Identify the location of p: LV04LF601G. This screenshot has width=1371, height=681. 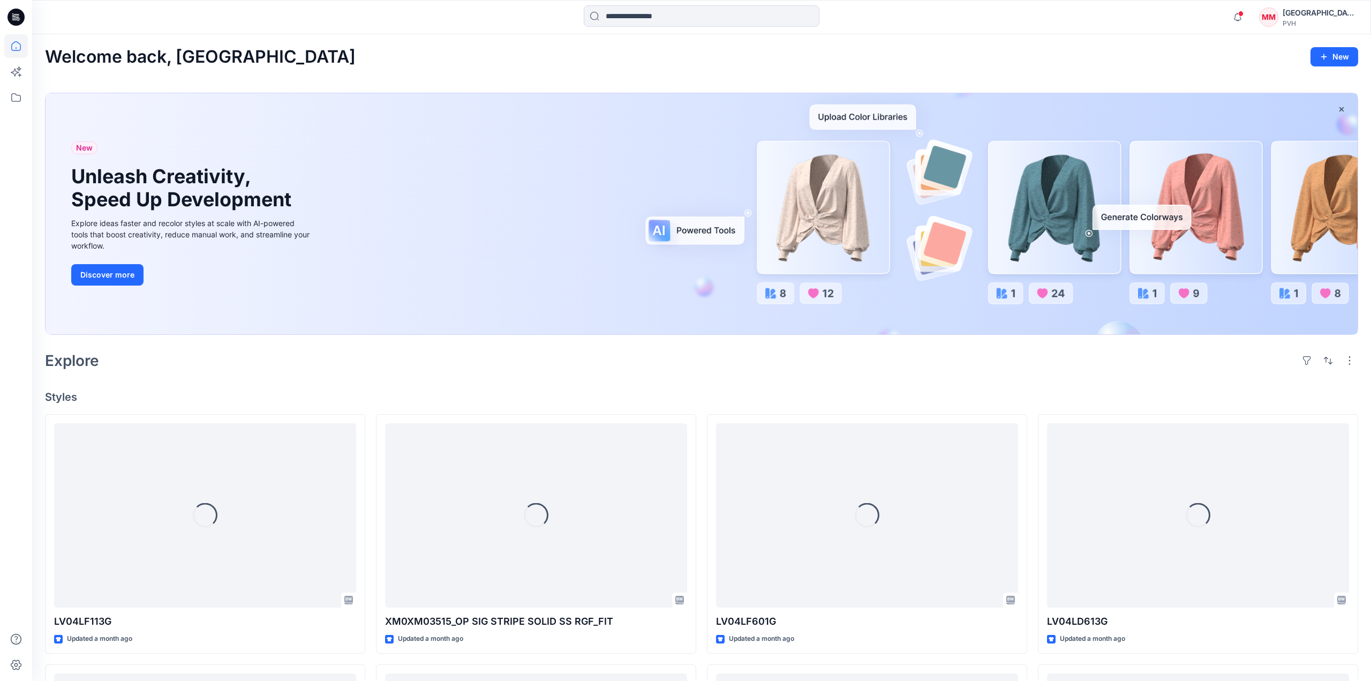
(867, 621).